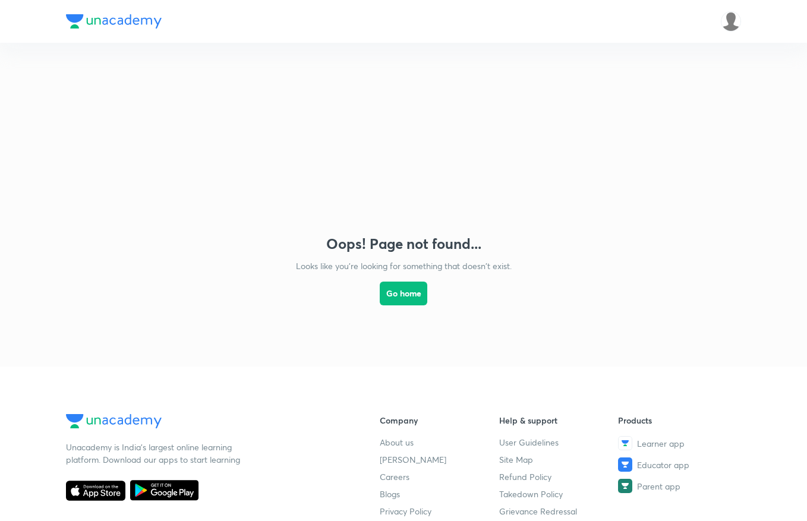 This screenshot has width=807, height=521. I want to click on h6: Products, so click(678, 420).